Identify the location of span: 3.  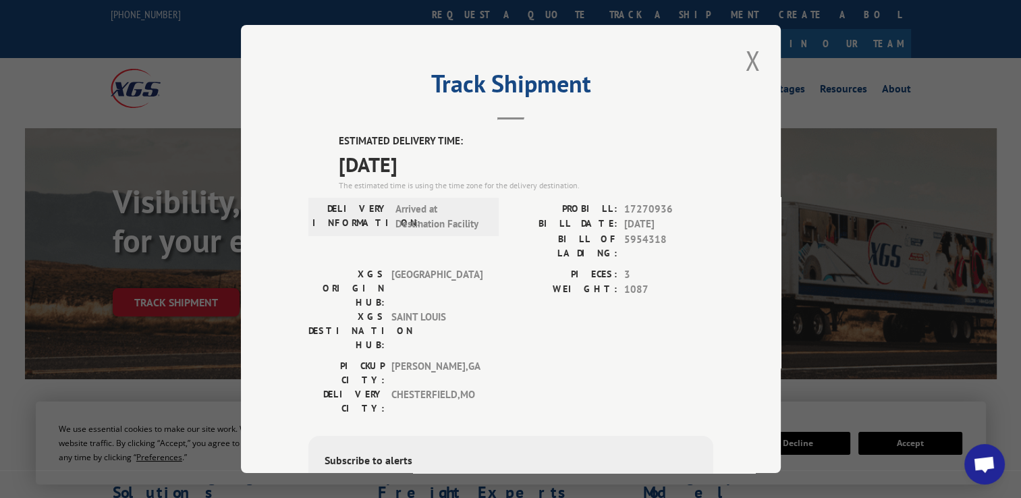
(668, 274).